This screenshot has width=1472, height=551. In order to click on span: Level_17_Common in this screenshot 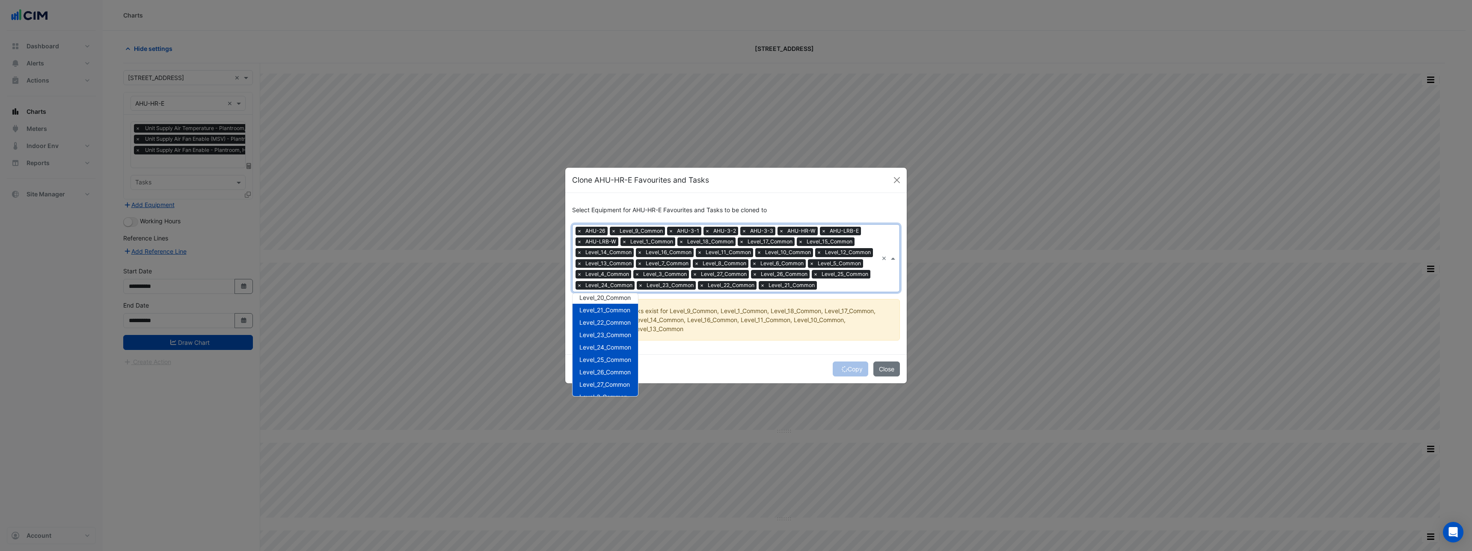, I will do `click(770, 242)`.